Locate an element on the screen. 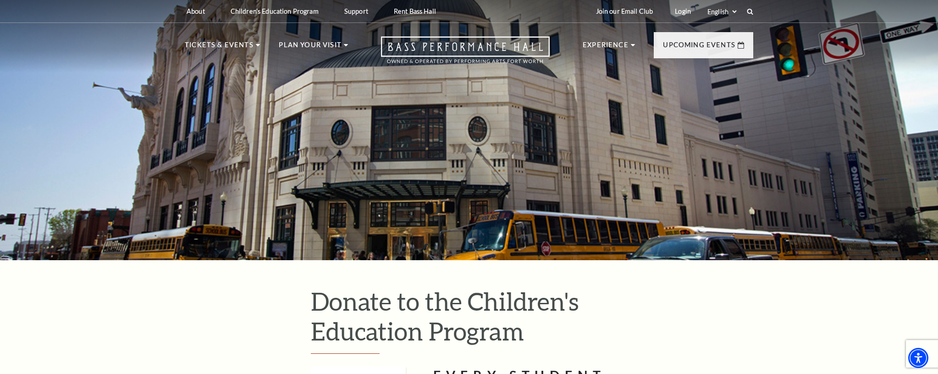  p: Support is located at coordinates (356, 11).